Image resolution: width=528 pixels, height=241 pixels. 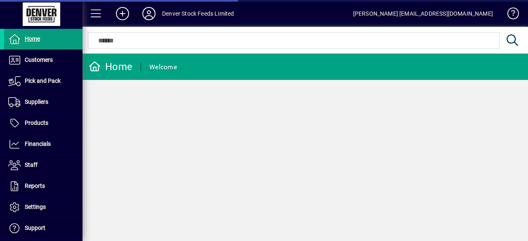 What do you see at coordinates (198, 14) in the screenshot?
I see `div: Denver Stock Feeds Limited` at bounding box center [198, 14].